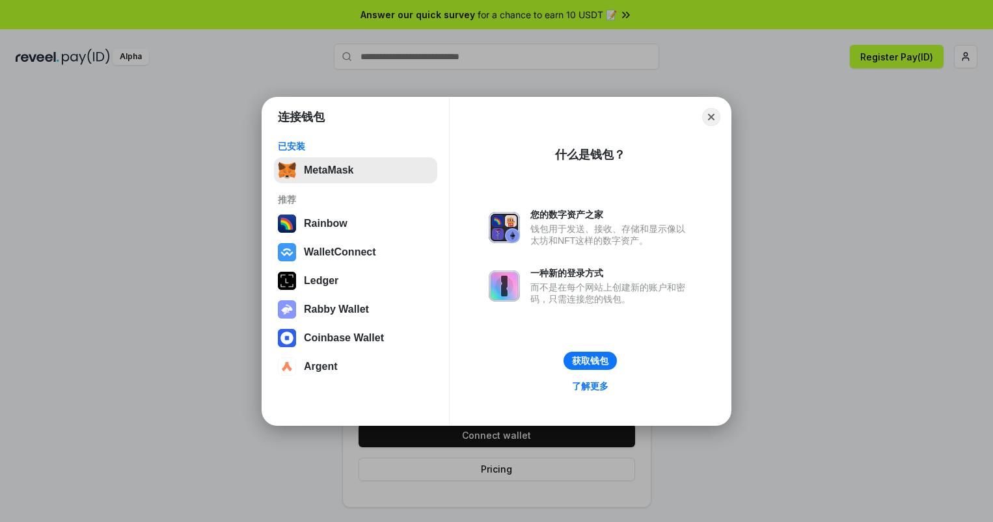  I want to click on div: 而不是在每个网站上创建新的账户和密码，只需连接您的钱包。, so click(611, 293).